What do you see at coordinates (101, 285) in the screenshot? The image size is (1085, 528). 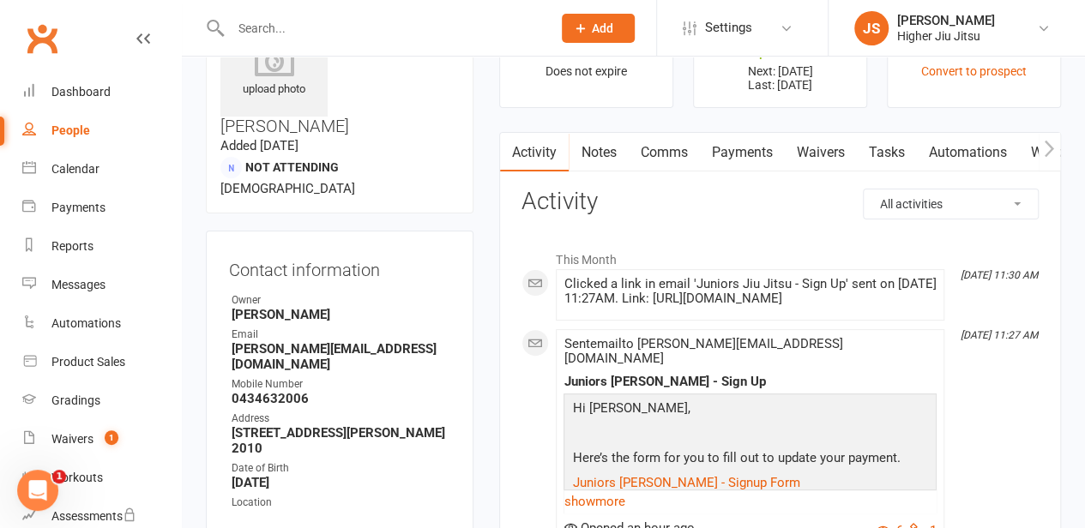 I see `a: Messages` at bounding box center [101, 285].